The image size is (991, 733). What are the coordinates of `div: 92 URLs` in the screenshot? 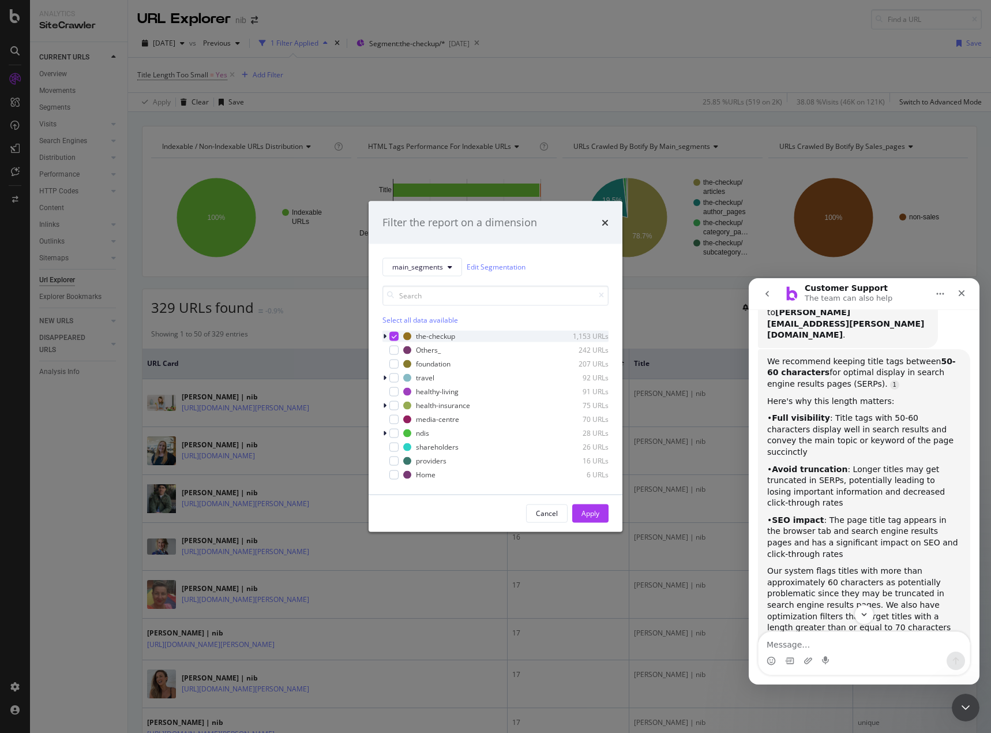 It's located at (580, 377).